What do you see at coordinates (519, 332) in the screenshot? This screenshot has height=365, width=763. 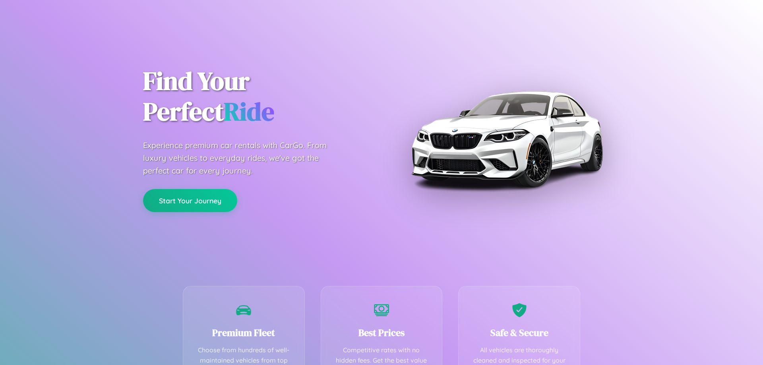 I see `h3: Safe & Secure` at bounding box center [519, 332].